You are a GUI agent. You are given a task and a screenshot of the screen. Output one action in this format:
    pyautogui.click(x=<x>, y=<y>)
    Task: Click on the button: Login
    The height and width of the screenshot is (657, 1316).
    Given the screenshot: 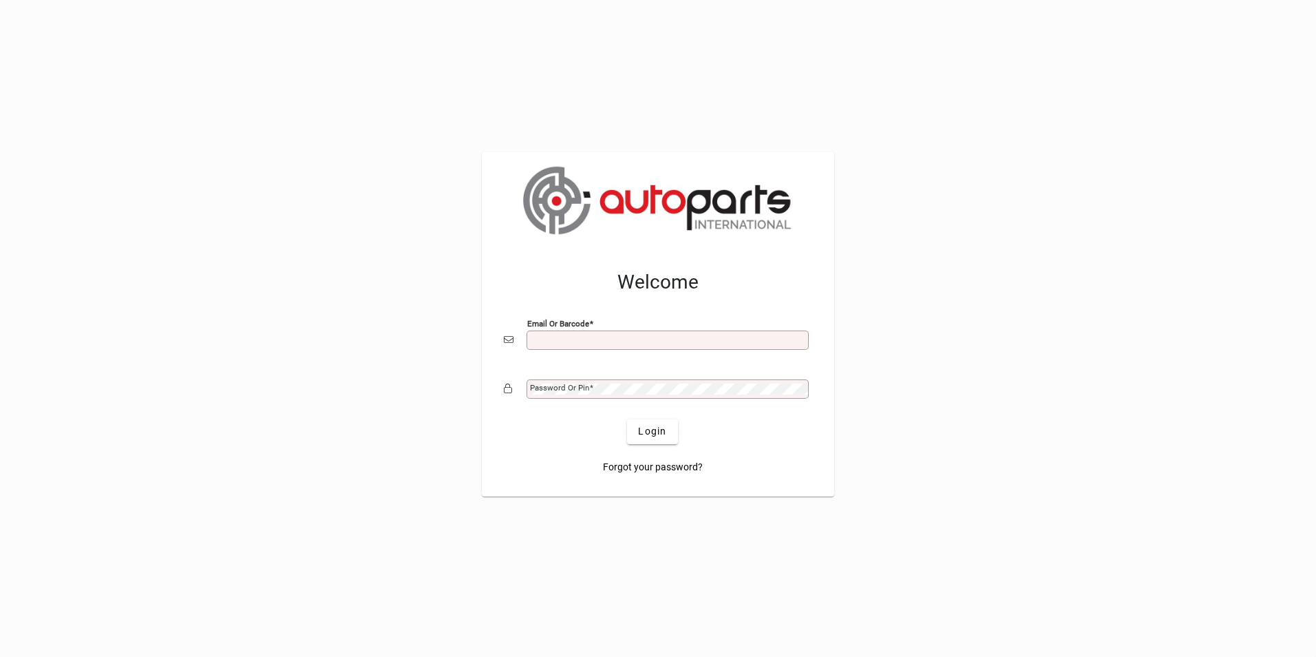 What is the action you would take?
    pyautogui.click(x=652, y=432)
    